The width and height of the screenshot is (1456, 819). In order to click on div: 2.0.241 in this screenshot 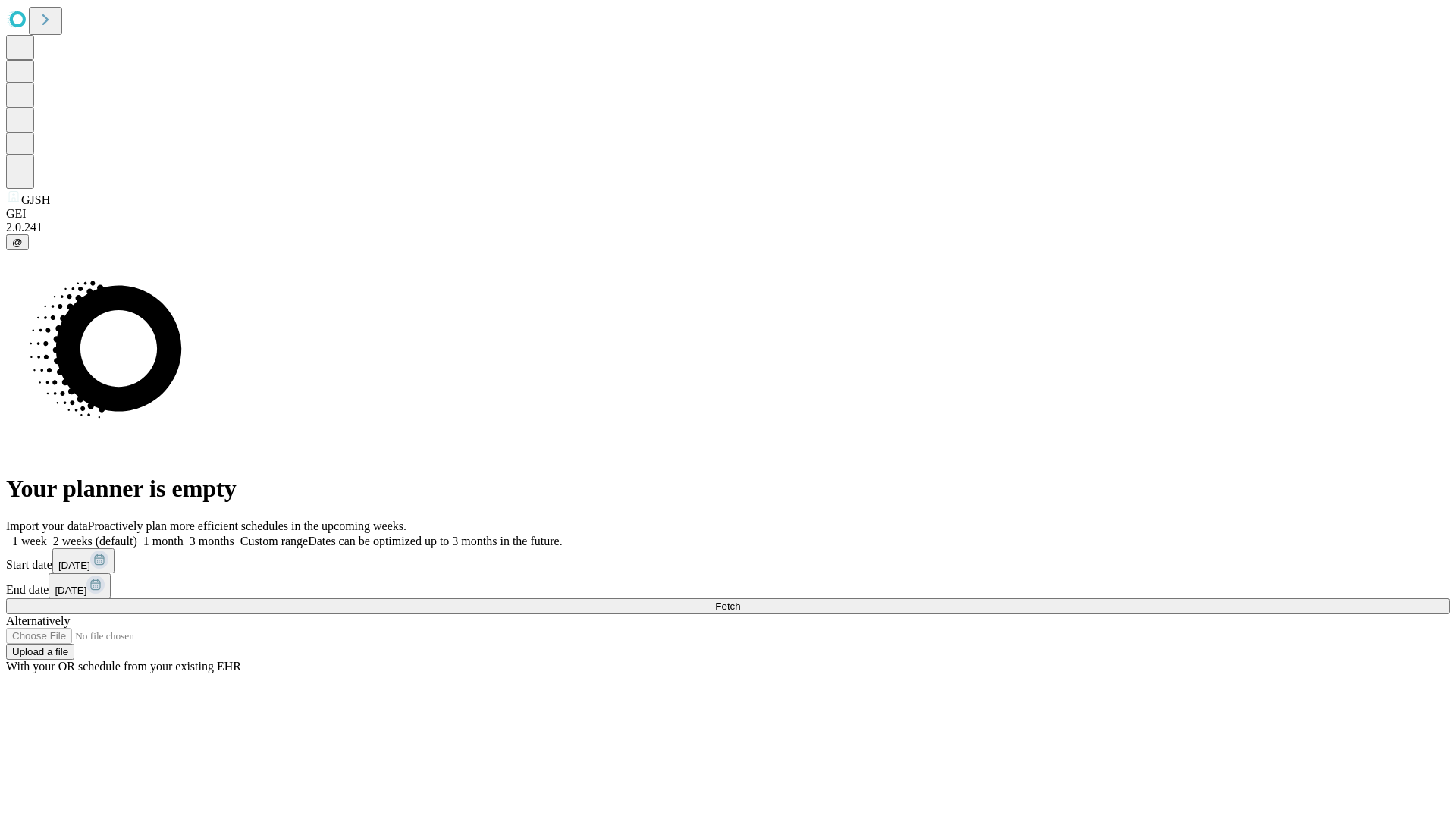, I will do `click(728, 227)`.